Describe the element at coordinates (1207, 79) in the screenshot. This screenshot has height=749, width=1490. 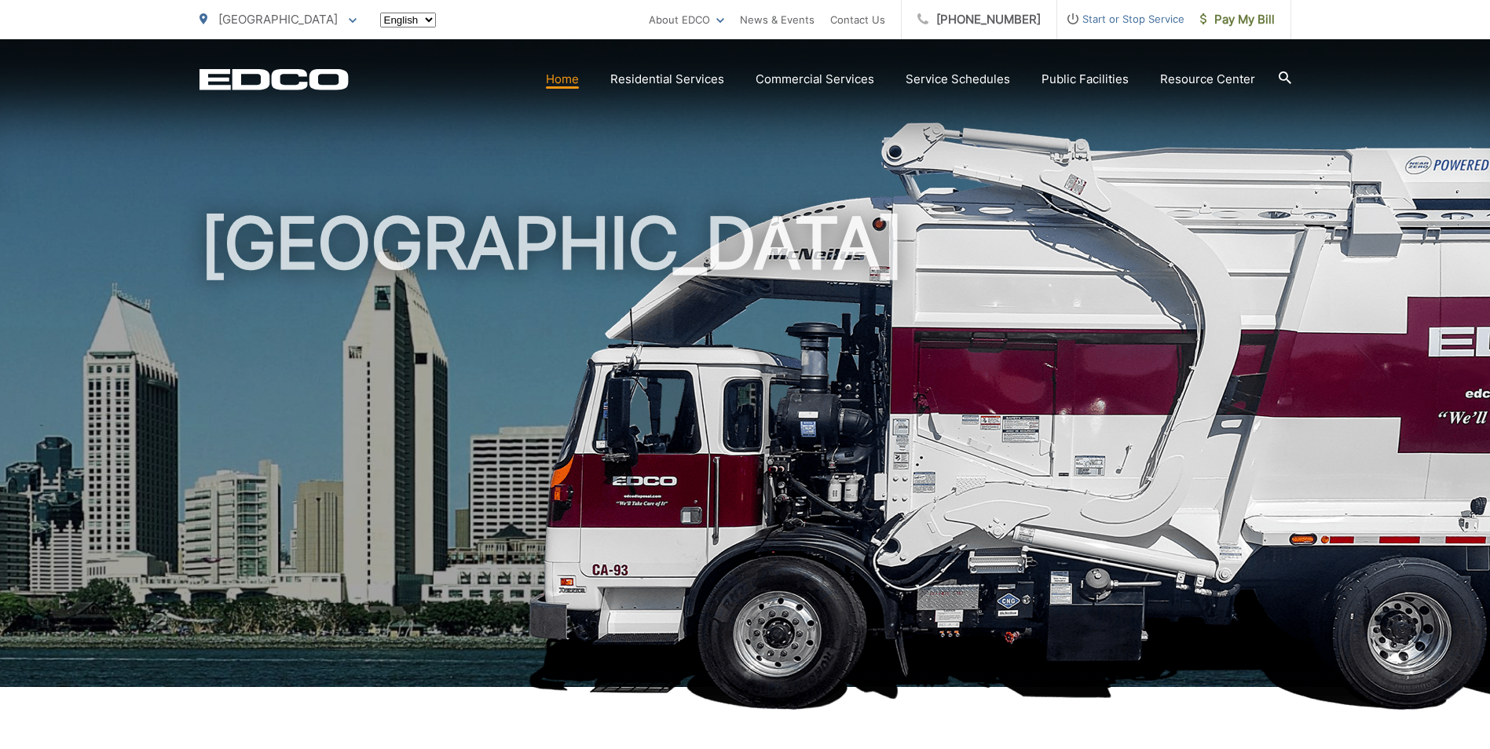
I see `a: Resource Center` at that location.